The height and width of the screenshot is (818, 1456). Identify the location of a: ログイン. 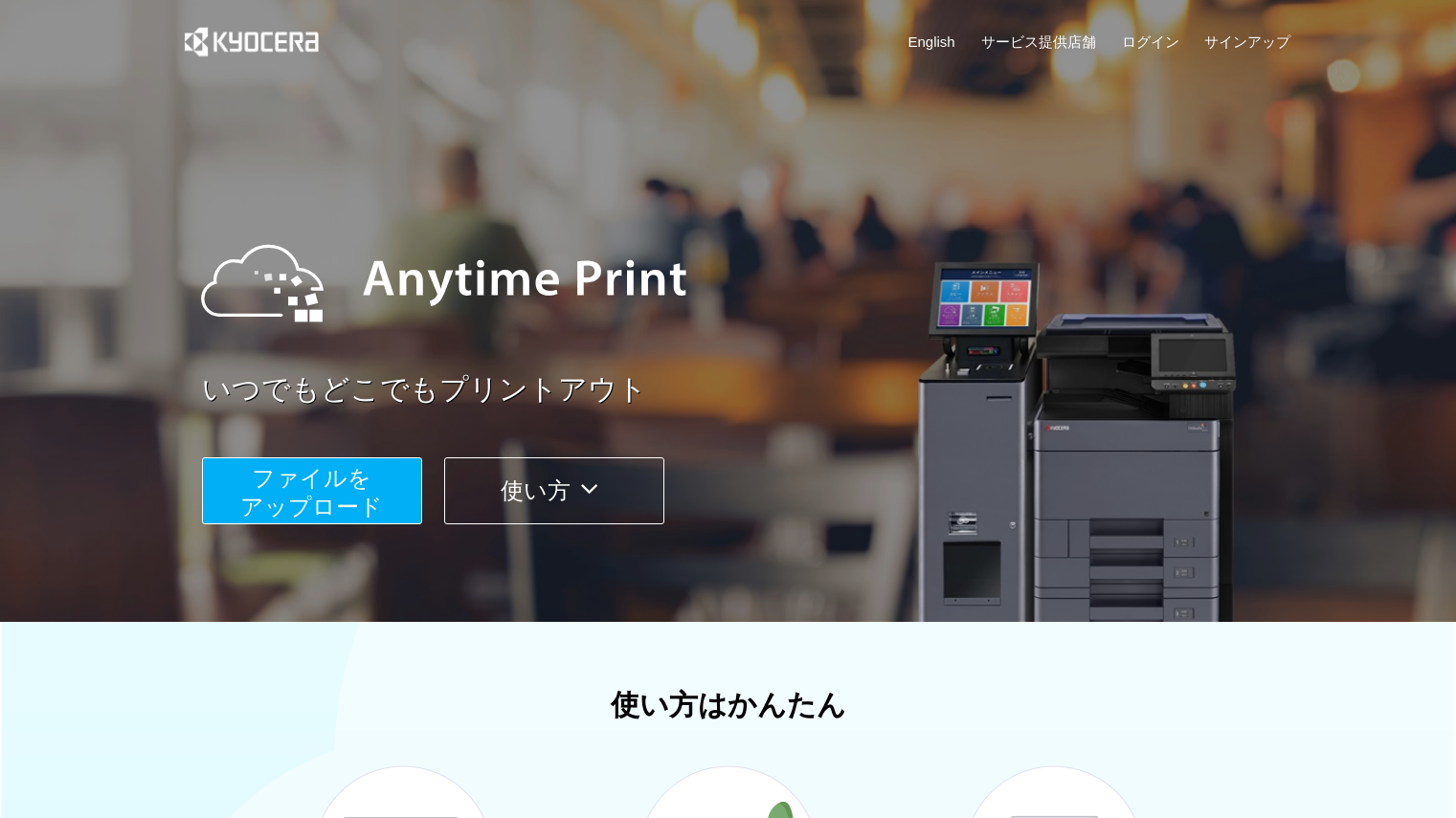
(1151, 41).